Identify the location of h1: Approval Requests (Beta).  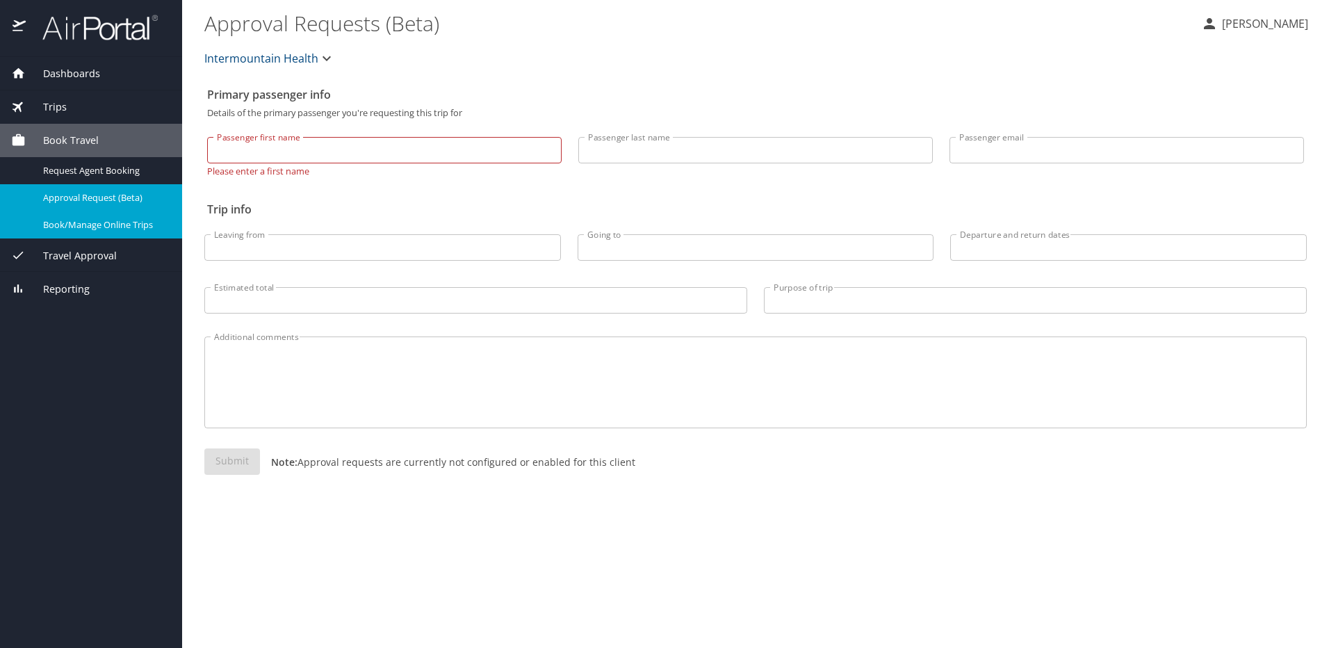
(697, 23).